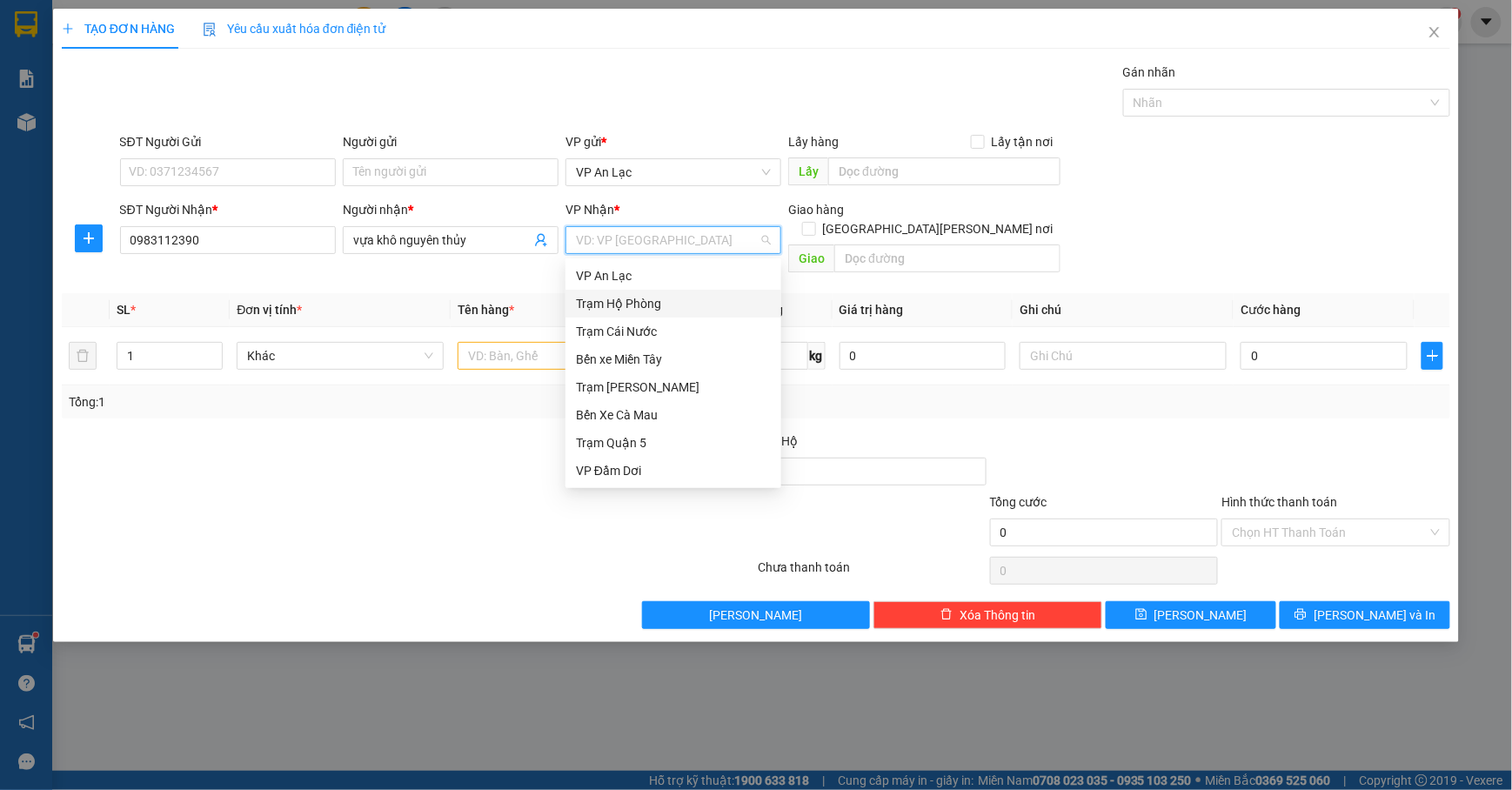 The height and width of the screenshot is (790, 1512). What do you see at coordinates (674, 414) in the screenshot?
I see `div: Bến Xe Cà Mau` at bounding box center [674, 414].